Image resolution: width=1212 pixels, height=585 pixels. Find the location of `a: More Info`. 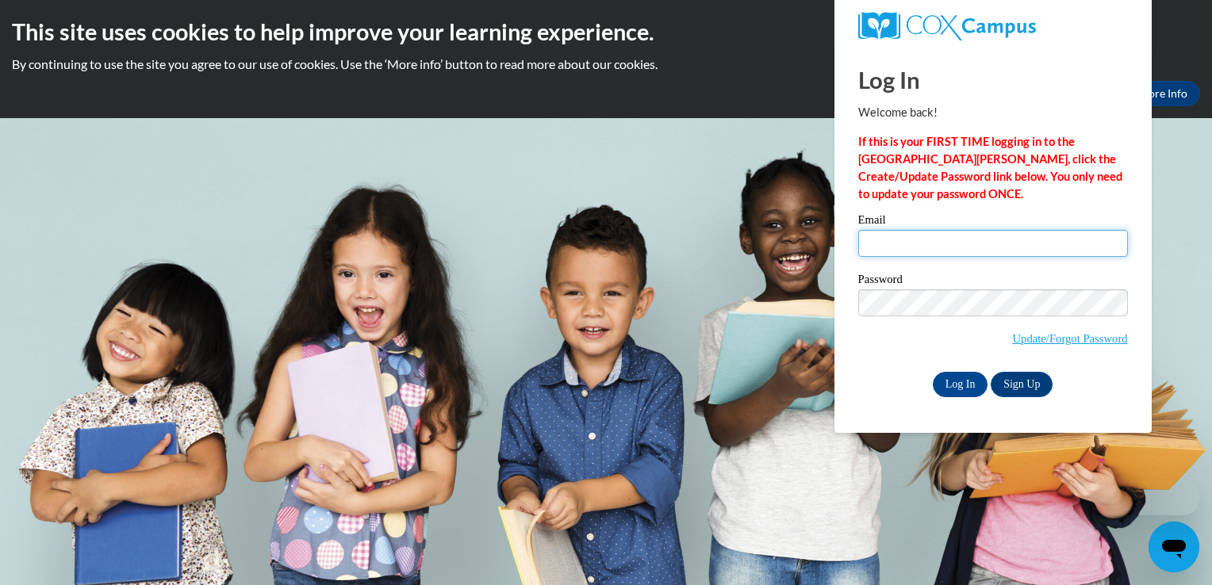

a: More Info is located at coordinates (1162, 94).